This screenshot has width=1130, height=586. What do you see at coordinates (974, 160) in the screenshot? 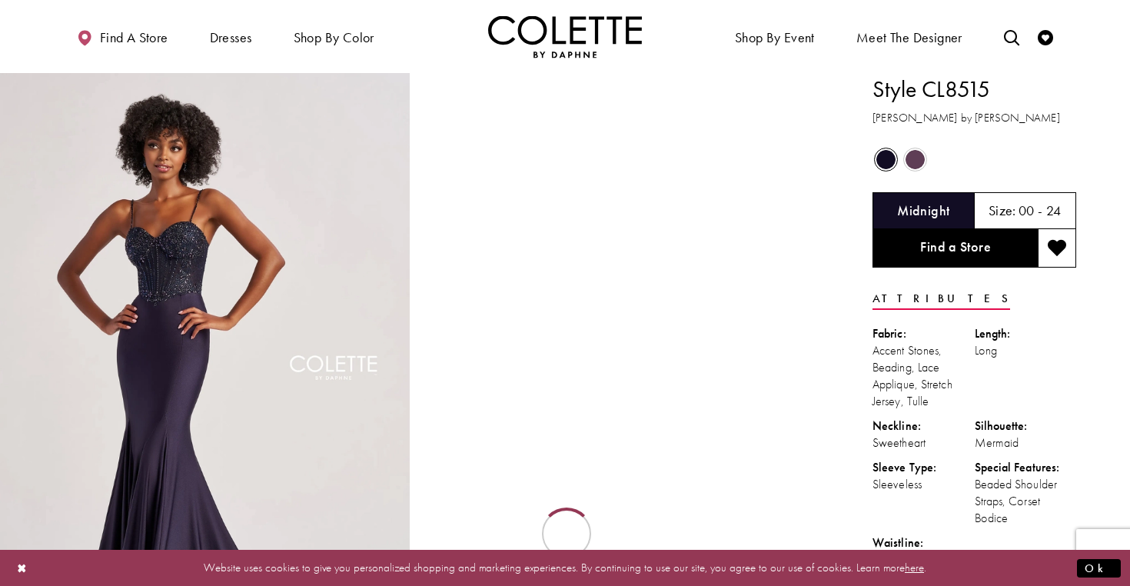
I see `div: Product color controls state depends on size chosen` at bounding box center [974, 160].